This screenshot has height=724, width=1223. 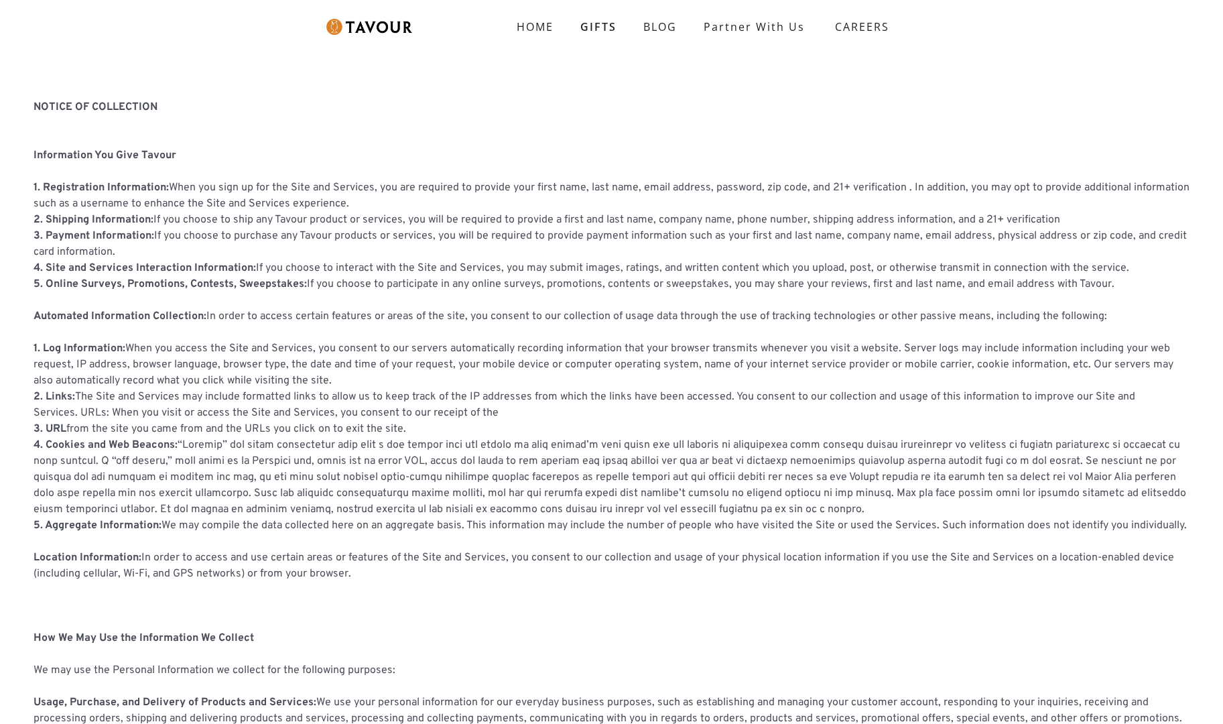 What do you see at coordinates (97, 525) in the screenshot?
I see `strong: 5. Aggregate Information:` at bounding box center [97, 525].